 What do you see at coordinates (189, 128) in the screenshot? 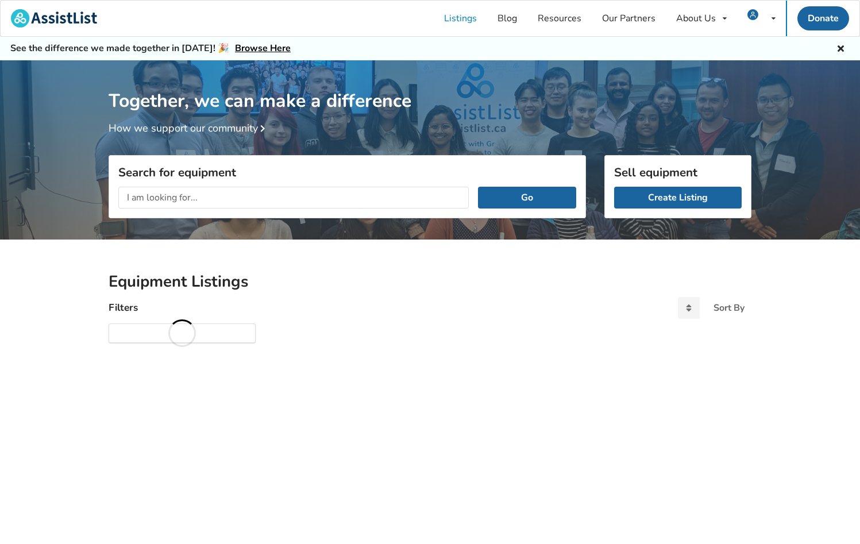
I see `a: How we support our community` at bounding box center [189, 128].